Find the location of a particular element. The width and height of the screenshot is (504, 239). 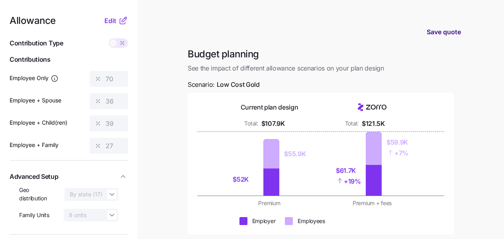

label: Employee Only is located at coordinates (34, 78).